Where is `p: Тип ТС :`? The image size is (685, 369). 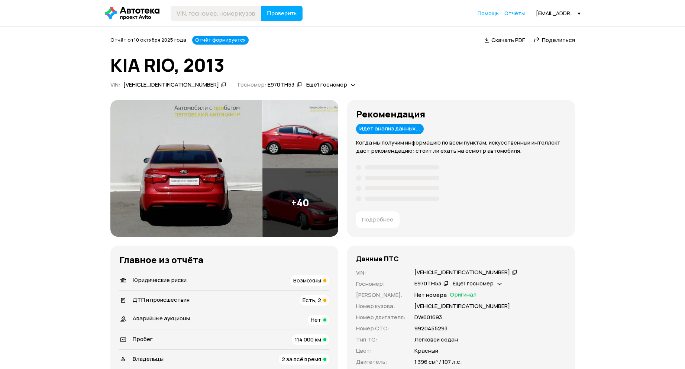 p: Тип ТС : is located at coordinates (381, 340).